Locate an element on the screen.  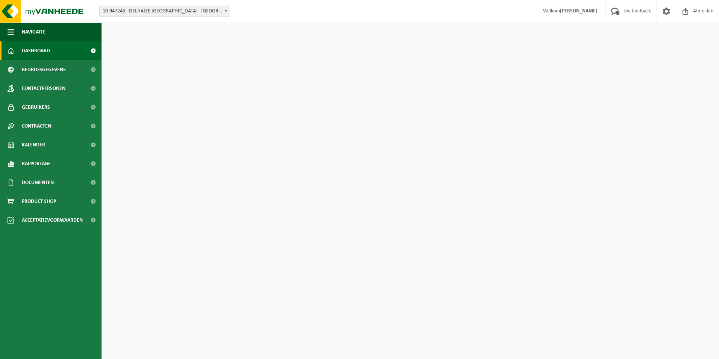
span: Kalender is located at coordinates (33, 145).